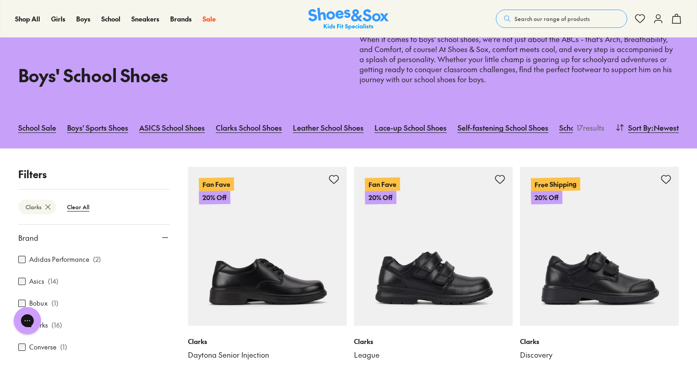 Image resolution: width=697 pixels, height=365 pixels. I want to click on a: Boys, so click(83, 19).